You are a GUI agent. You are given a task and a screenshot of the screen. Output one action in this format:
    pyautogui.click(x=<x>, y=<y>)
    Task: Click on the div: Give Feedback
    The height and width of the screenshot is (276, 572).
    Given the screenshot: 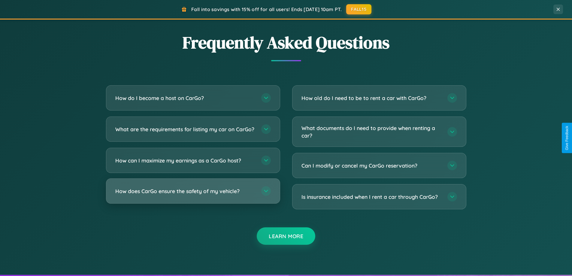 What is the action you would take?
    pyautogui.click(x=566, y=138)
    